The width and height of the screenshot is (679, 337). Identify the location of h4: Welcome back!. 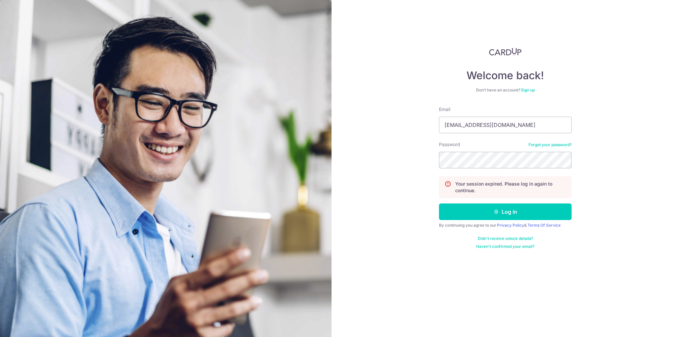
(505, 76).